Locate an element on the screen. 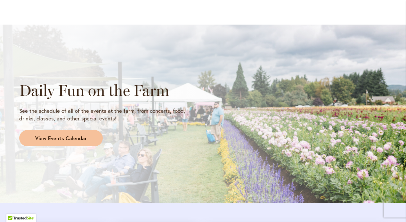  span: View Events Calendar is located at coordinates (61, 138).